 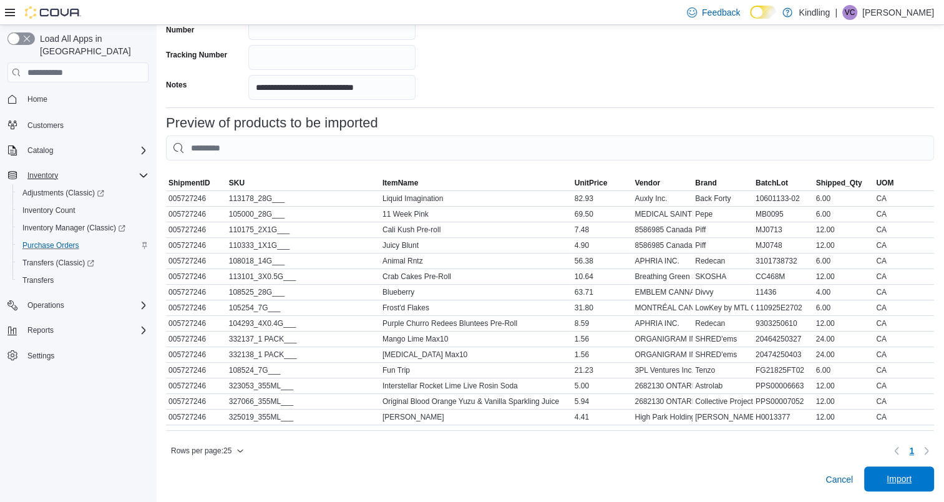 I want to click on button: Catalog, so click(x=40, y=150).